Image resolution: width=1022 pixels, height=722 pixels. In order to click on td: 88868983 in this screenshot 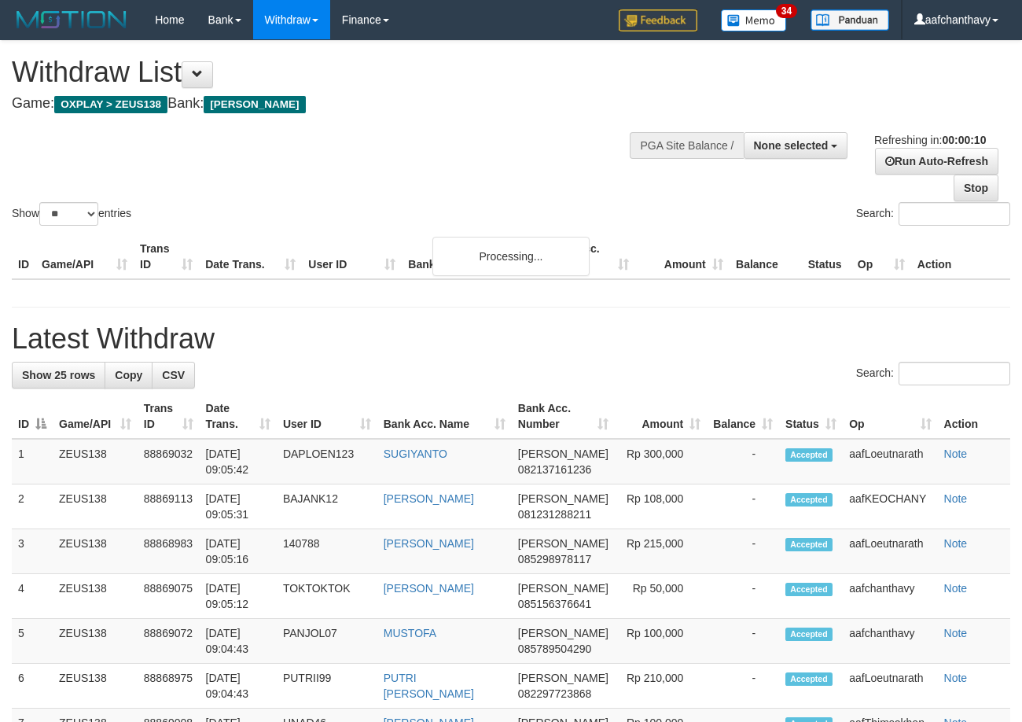, I will do `click(168, 551)`.